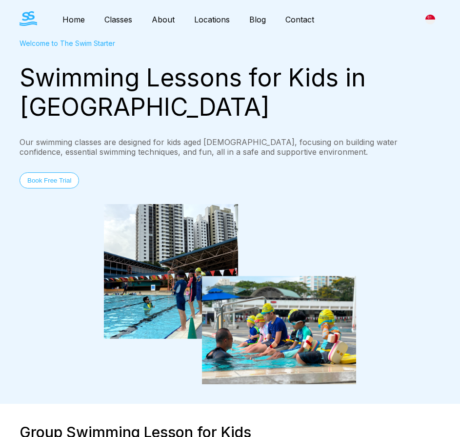  I want to click on img: The Swim Starter Logo, so click(28, 19).